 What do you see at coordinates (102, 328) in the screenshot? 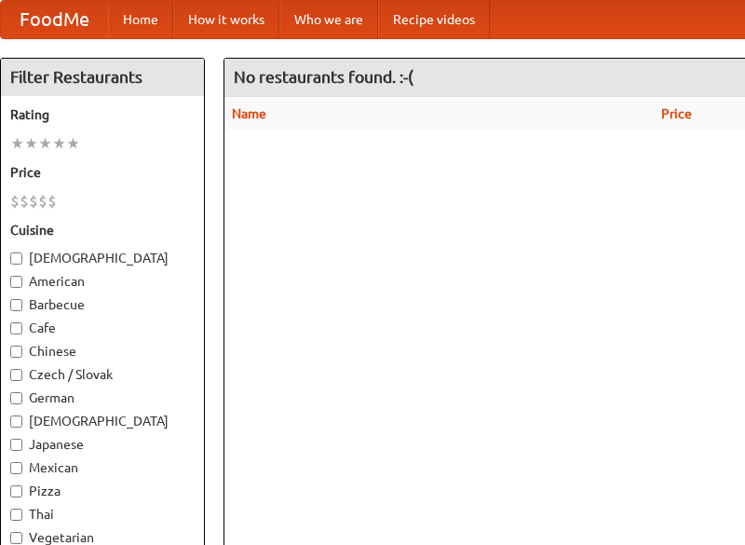
I see `label: Cafe` at bounding box center [102, 328].